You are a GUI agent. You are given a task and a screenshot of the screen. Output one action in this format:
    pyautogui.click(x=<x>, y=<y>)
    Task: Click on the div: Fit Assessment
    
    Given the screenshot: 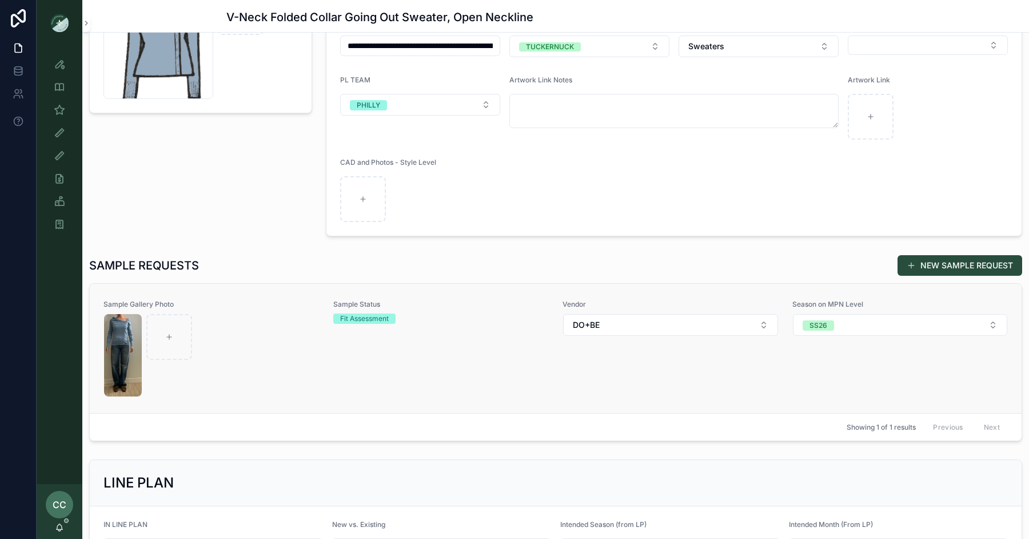 What is the action you would take?
    pyautogui.click(x=364, y=318)
    